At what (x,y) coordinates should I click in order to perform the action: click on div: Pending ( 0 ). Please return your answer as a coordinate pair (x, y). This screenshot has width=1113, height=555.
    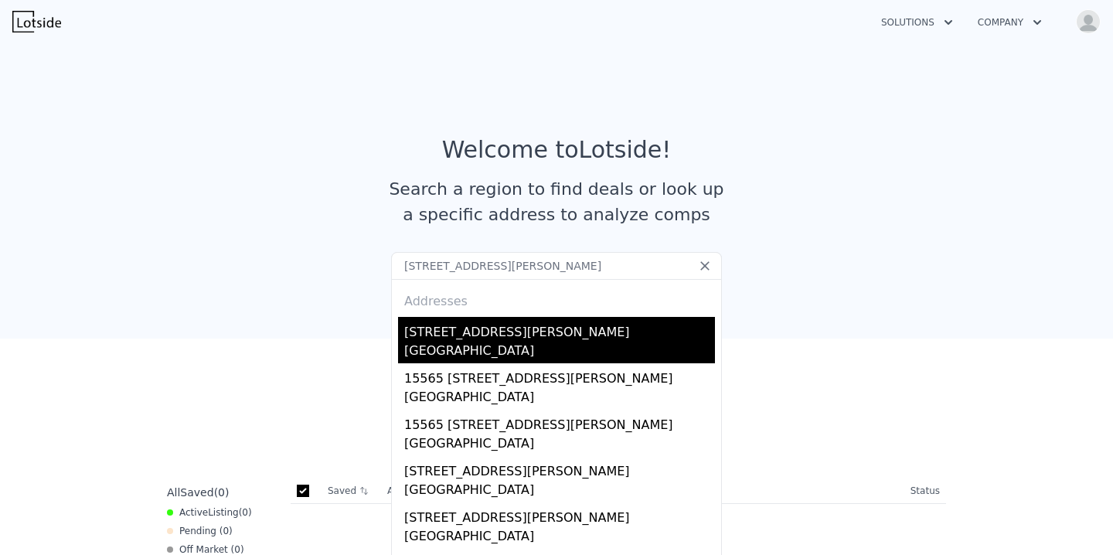
    Looking at the image, I should click on (199, 531).